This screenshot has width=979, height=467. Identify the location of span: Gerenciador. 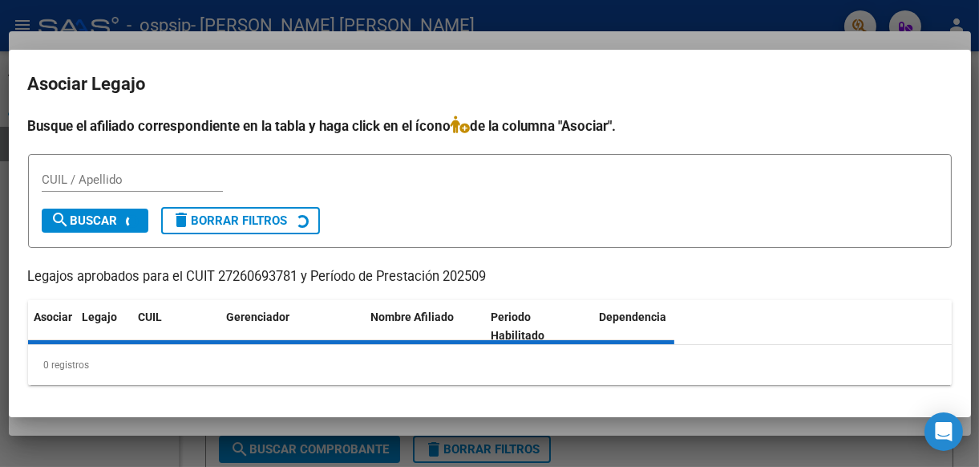
(258, 317).